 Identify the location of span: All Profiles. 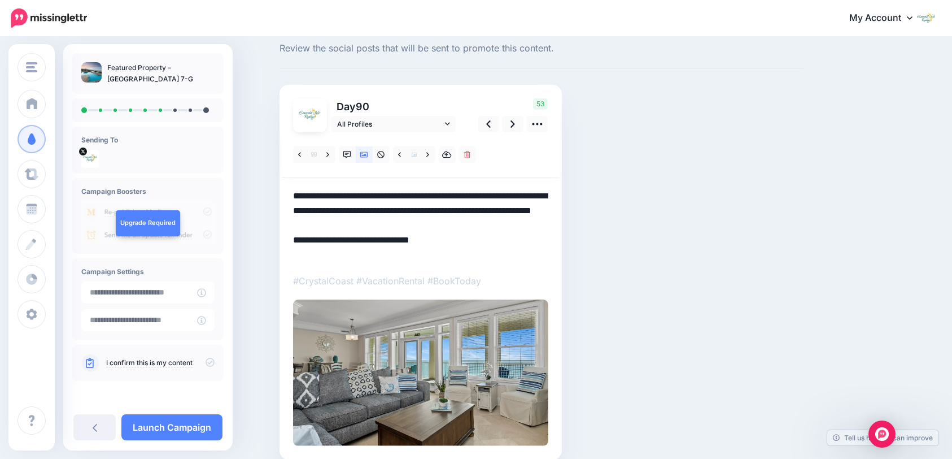
(390, 124).